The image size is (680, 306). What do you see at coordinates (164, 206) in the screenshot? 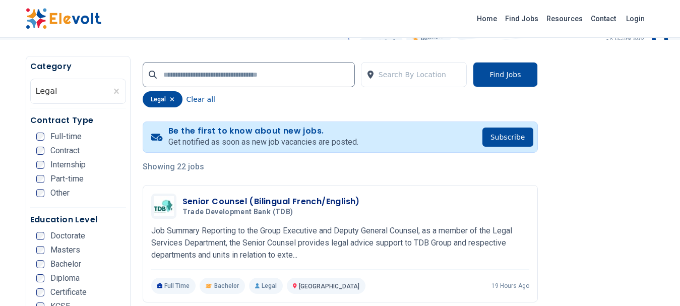
I see `img: Trade Development Bank (TDB)` at bounding box center [164, 206].